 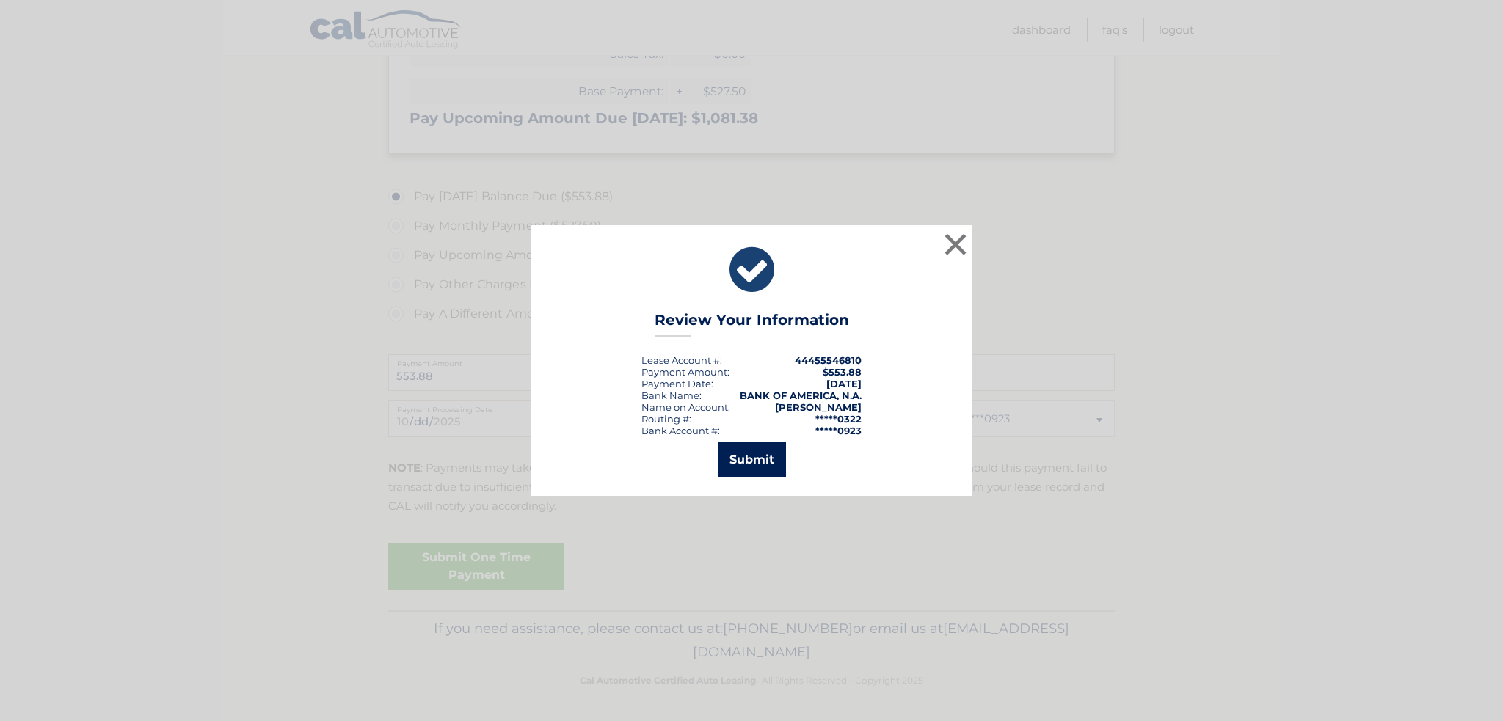 I want to click on div: Bank Name:, so click(x=672, y=396).